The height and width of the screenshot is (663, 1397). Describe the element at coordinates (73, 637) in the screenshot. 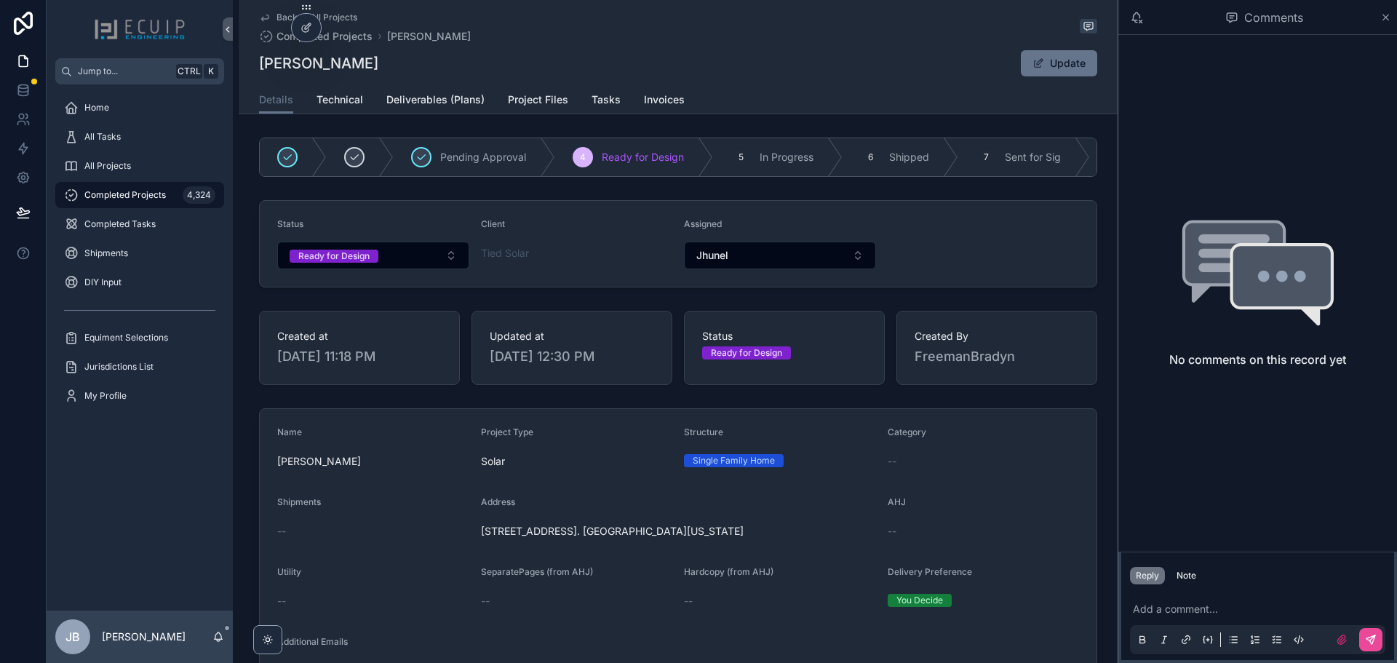

I see `span: JB` at that location.